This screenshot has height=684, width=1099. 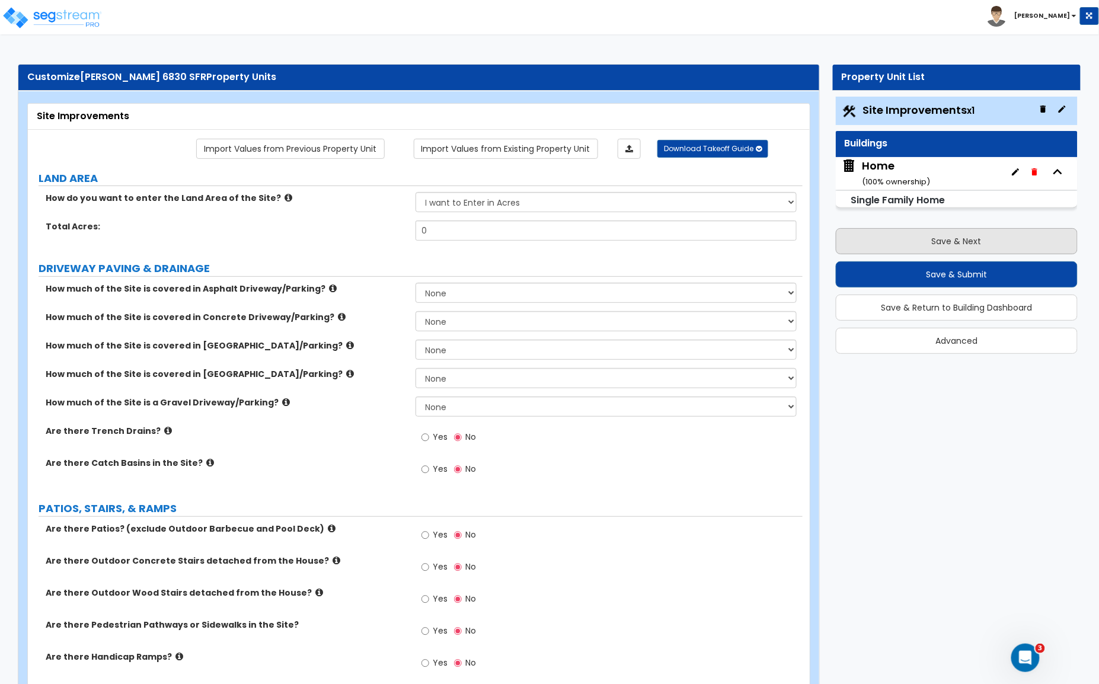 What do you see at coordinates (420, 268) in the screenshot?
I see `label: DRIVEWAY PAVING & DRAINAGE` at bounding box center [420, 268].